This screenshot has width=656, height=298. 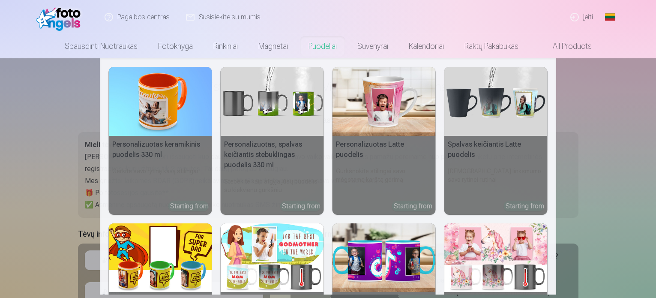 I want to click on a: Suvenyrai, so click(x=373, y=46).